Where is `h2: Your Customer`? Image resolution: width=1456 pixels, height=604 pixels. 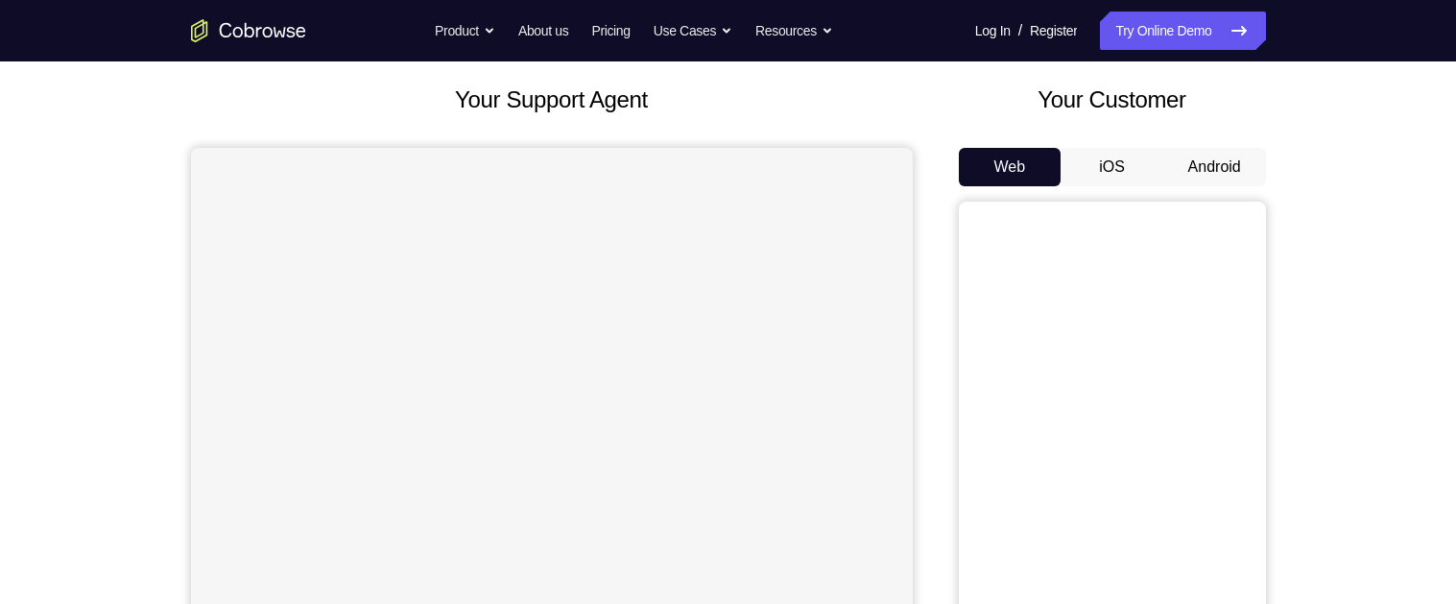
h2: Your Customer is located at coordinates (1113, 100).